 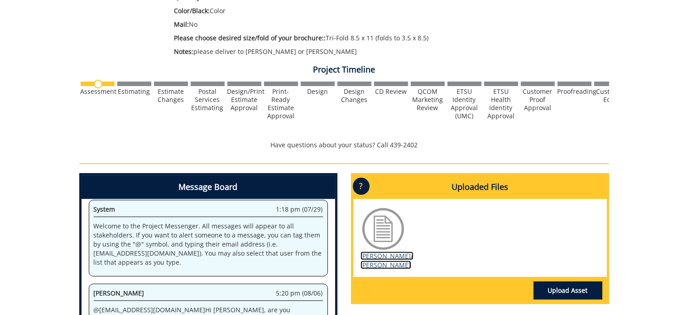 I want to click on h4: Message Board, so click(x=208, y=187).